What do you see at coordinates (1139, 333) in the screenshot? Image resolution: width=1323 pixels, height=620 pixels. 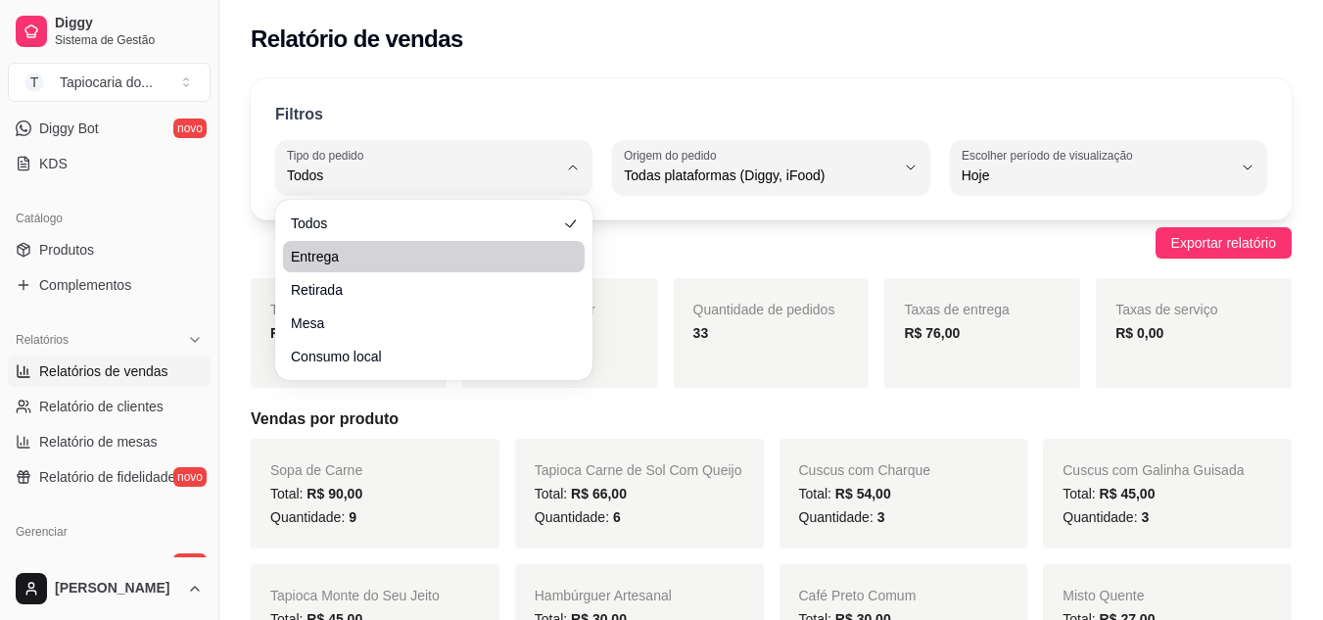 I see `strong: R$ 0,00` at bounding box center [1139, 333].